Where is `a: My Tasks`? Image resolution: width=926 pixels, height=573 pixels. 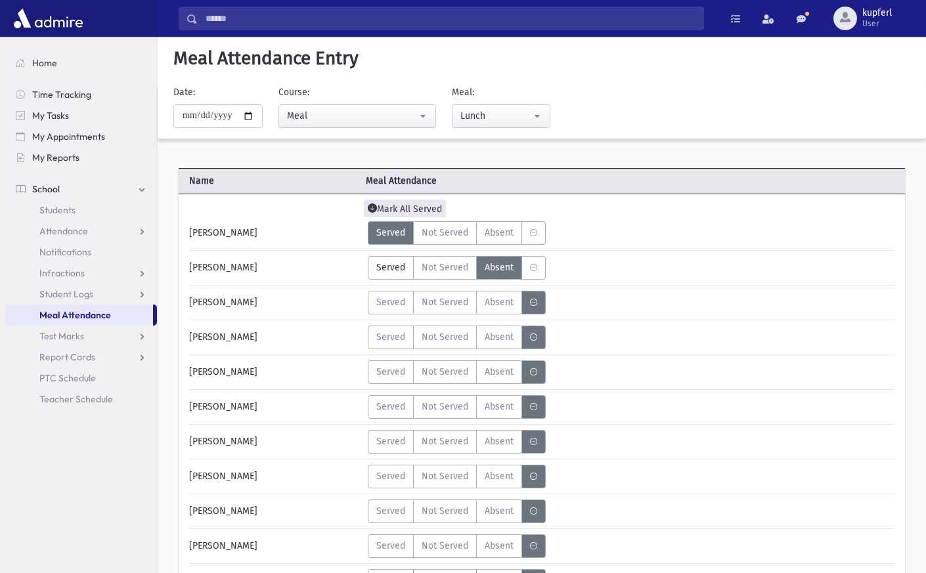
a: My Tasks is located at coordinates (81, 116).